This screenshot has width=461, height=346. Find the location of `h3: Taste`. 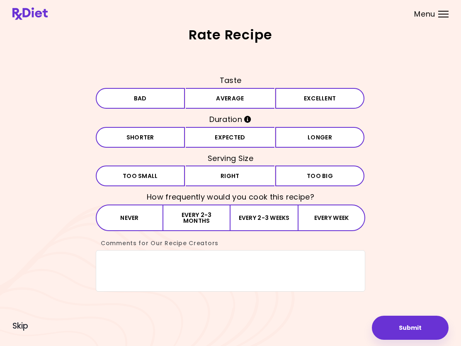

h3: Taste is located at coordinates (230, 80).